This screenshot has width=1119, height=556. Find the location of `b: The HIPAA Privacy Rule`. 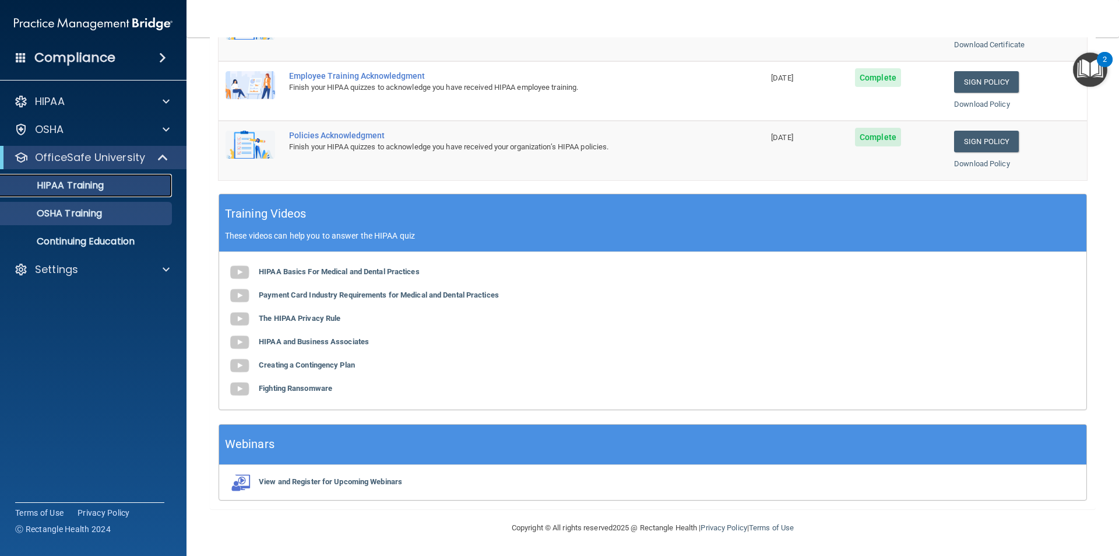

b: The HIPAA Privacy Rule is located at coordinates (300, 318).